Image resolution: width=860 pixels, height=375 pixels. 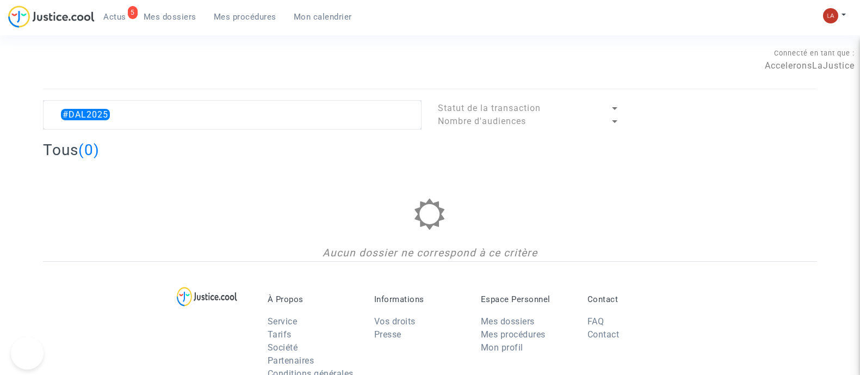 I want to click on div: Aucun dossier ne correspond à ce critère, so click(x=430, y=253).